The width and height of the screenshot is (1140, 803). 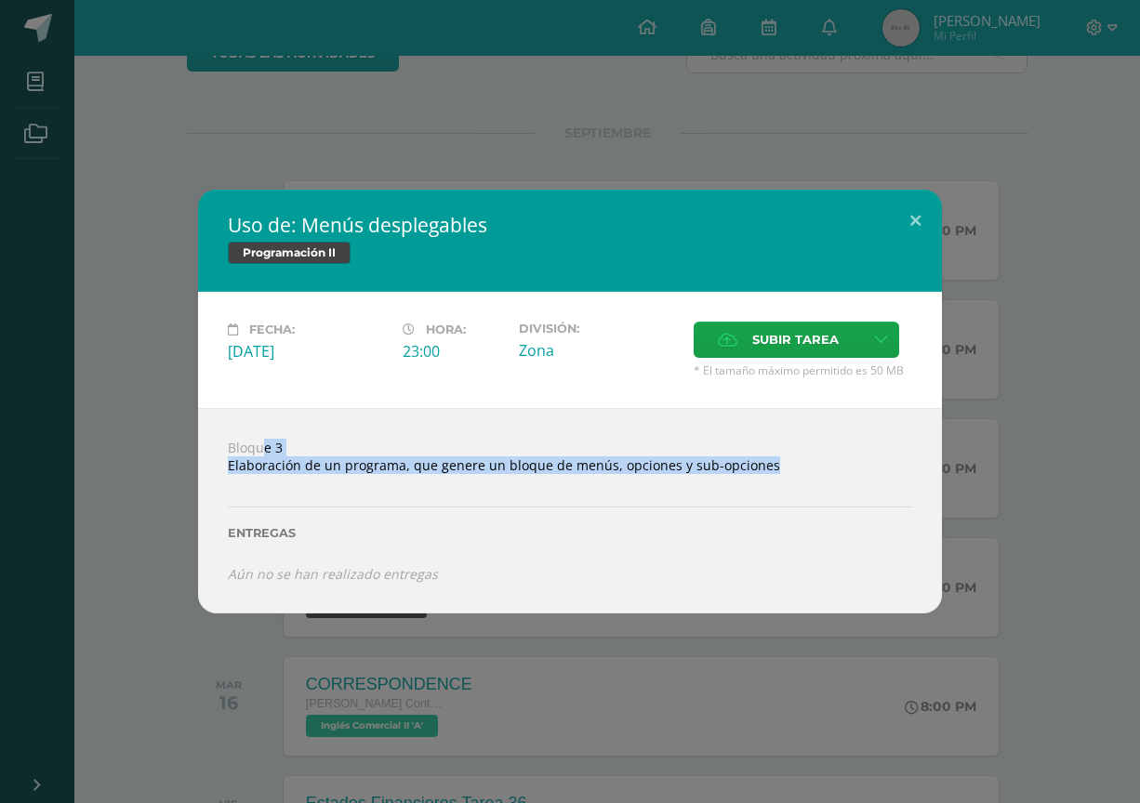 What do you see at coordinates (271, 329) in the screenshot?
I see `span: Fecha:` at bounding box center [271, 329].